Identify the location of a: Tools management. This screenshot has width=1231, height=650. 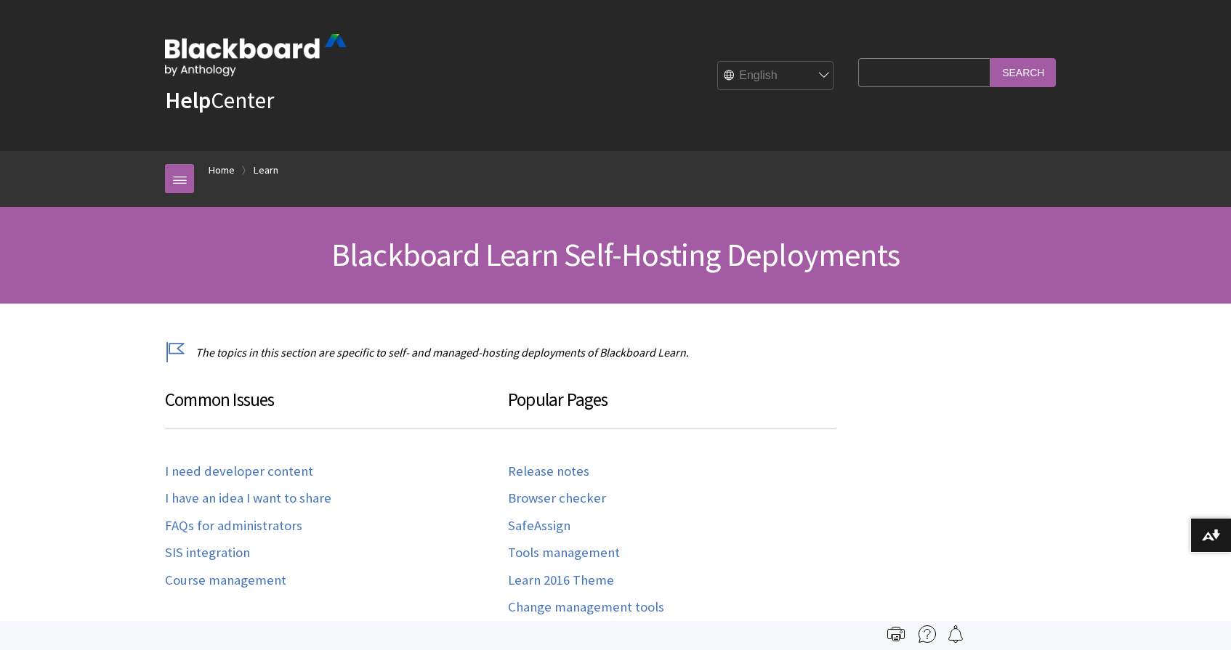
(564, 553).